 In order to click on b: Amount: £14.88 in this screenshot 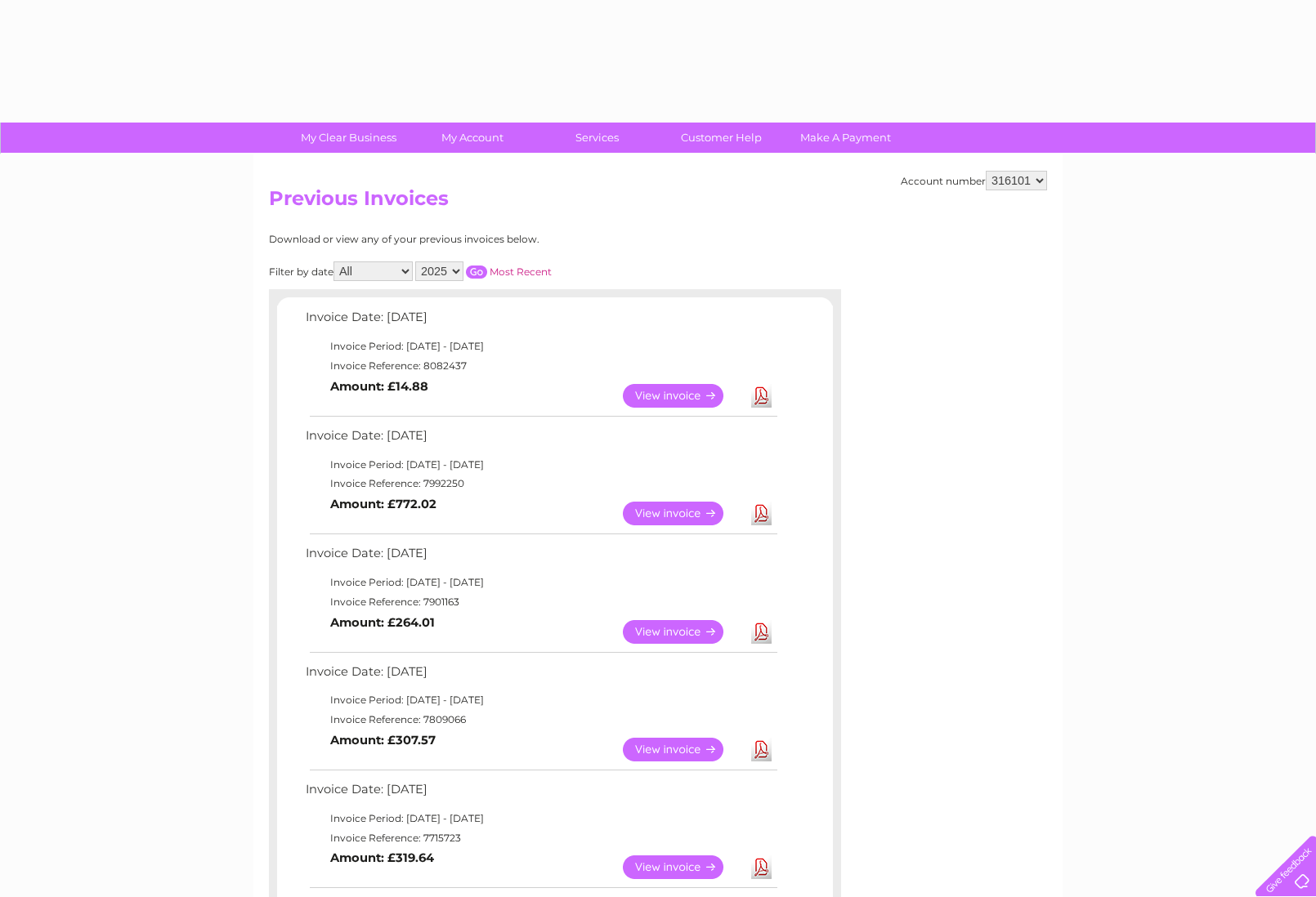, I will do `click(380, 386)`.